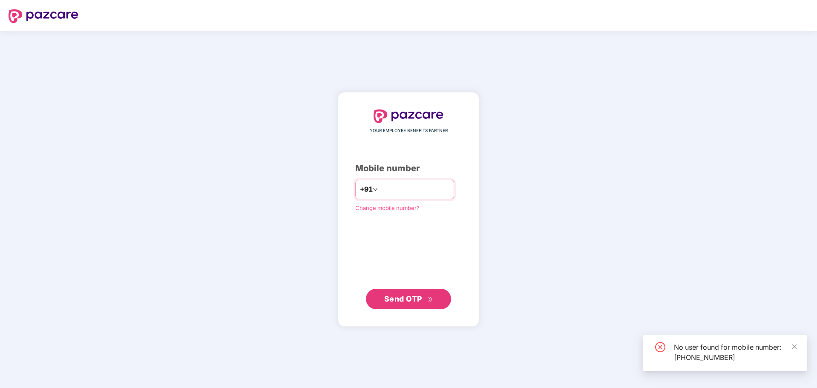  Describe the element at coordinates (366, 189) in the screenshot. I see `span: +91` at that location.